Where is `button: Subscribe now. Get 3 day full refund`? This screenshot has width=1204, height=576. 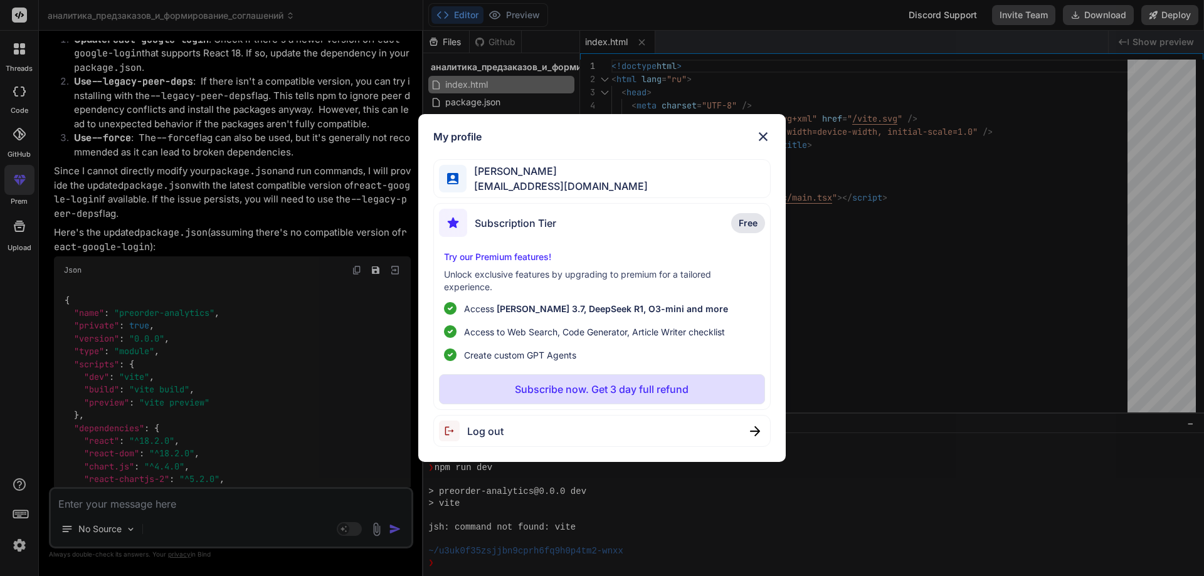 button: Subscribe now. Get 3 day full refund is located at coordinates (602, 389).